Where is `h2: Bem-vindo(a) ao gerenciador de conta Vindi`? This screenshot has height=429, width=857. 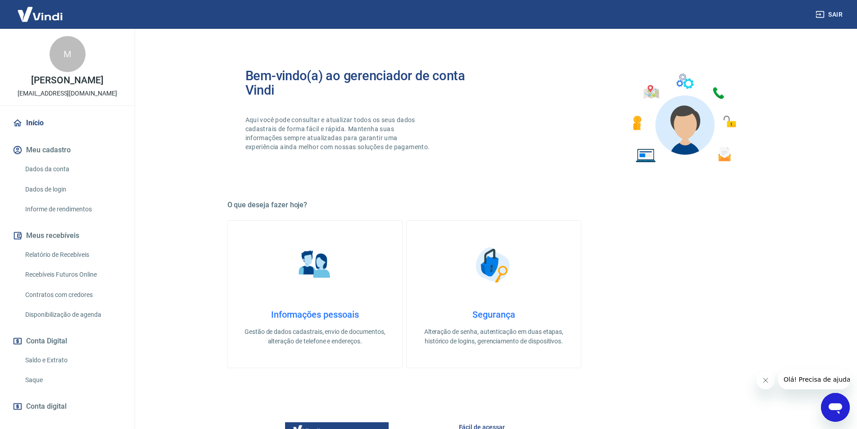
h2: Bem-vindo(a) ao gerenciador de conta Vindi is located at coordinates (370, 83).